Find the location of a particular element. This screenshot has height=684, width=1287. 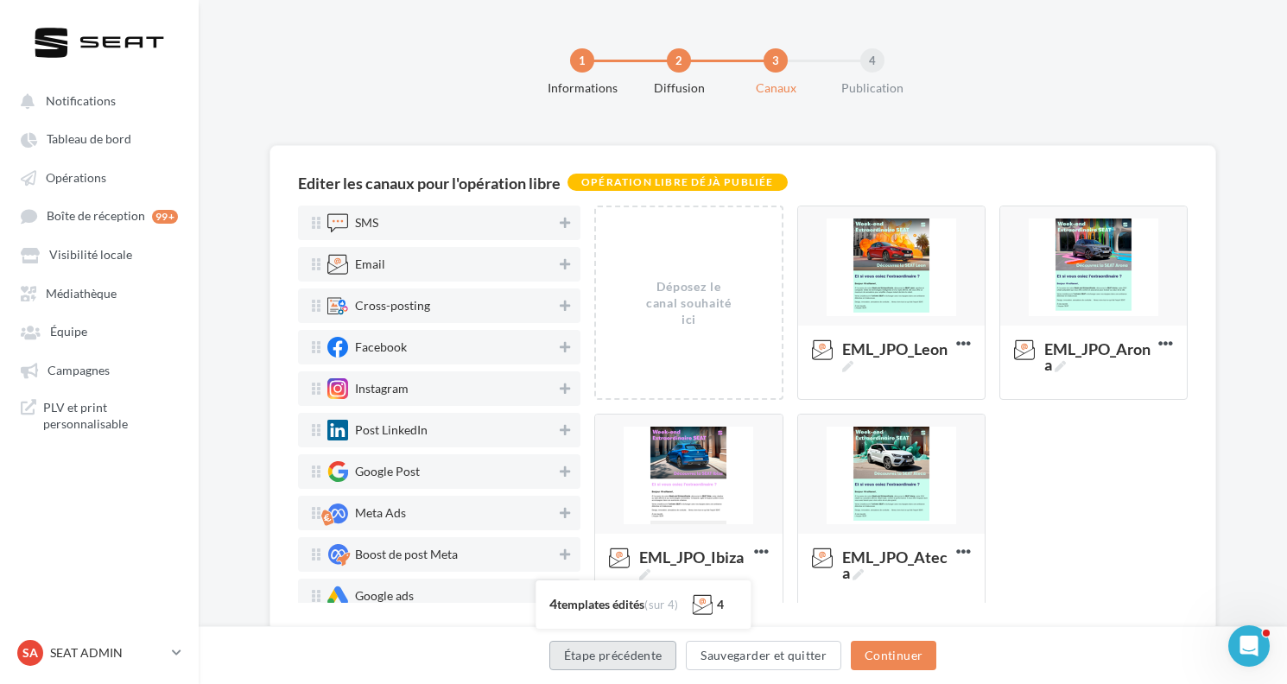

a: PLV et print personnalisable is located at coordinates (99, 415).